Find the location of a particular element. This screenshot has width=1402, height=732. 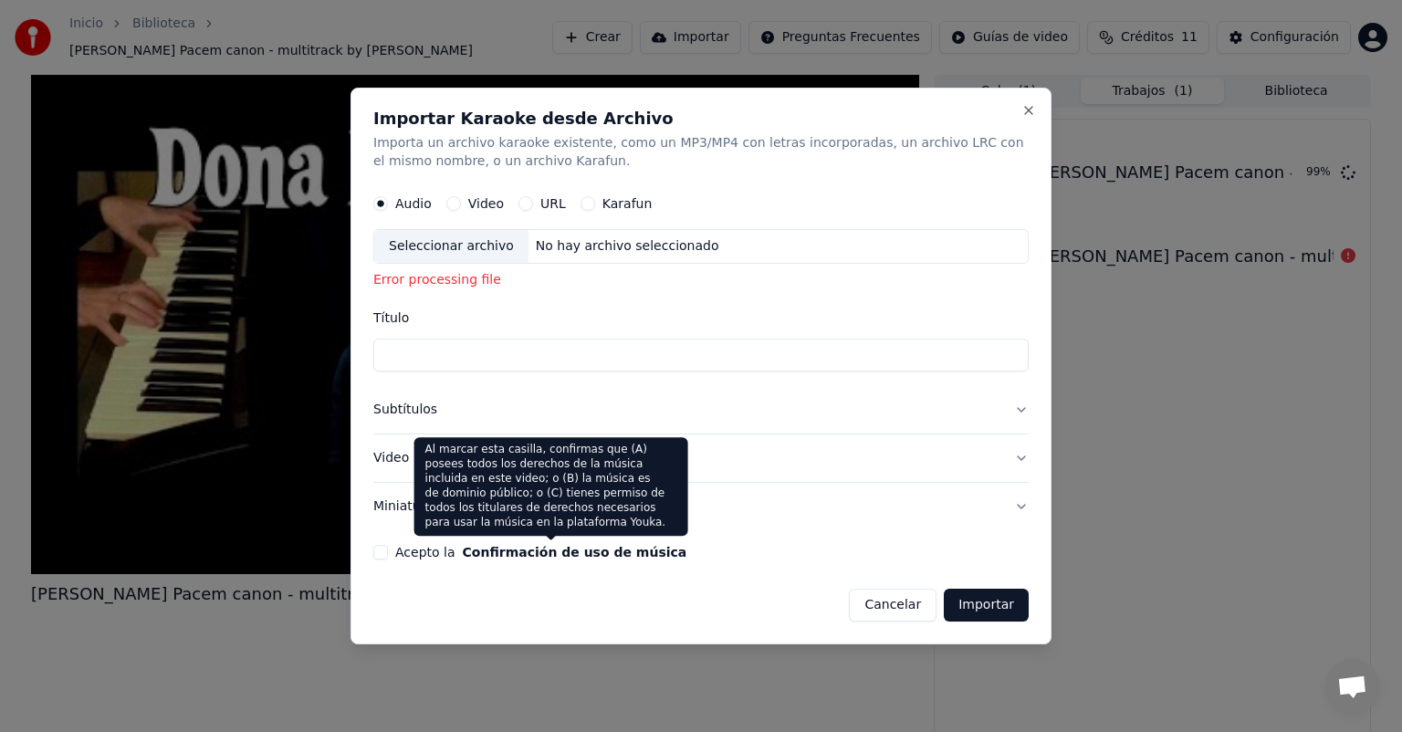

div: Error processing file is located at coordinates (701, 280).